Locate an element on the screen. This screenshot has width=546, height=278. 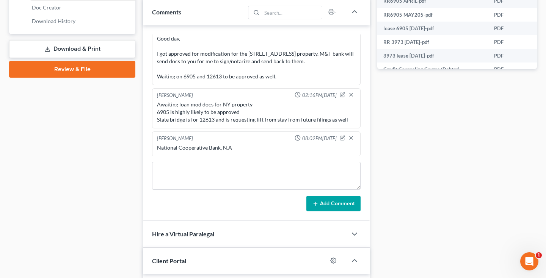
span: Download History is located at coordinates (53, 21).